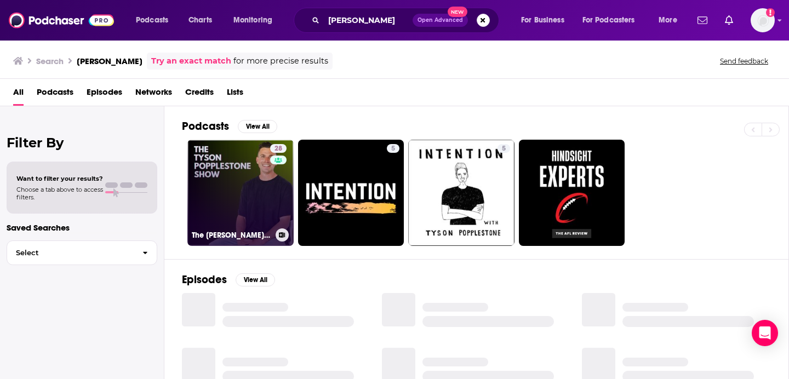 Image resolution: width=789 pixels, height=379 pixels. What do you see at coordinates (278, 148) in the screenshot?
I see `a: 28` at bounding box center [278, 148].